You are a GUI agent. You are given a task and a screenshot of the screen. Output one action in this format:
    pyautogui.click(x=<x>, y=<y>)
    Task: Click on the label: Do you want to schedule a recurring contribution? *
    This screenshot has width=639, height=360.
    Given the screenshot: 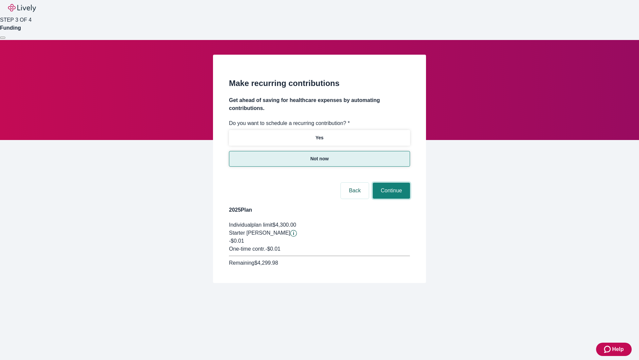 What is the action you would take?
    pyautogui.click(x=289, y=123)
    